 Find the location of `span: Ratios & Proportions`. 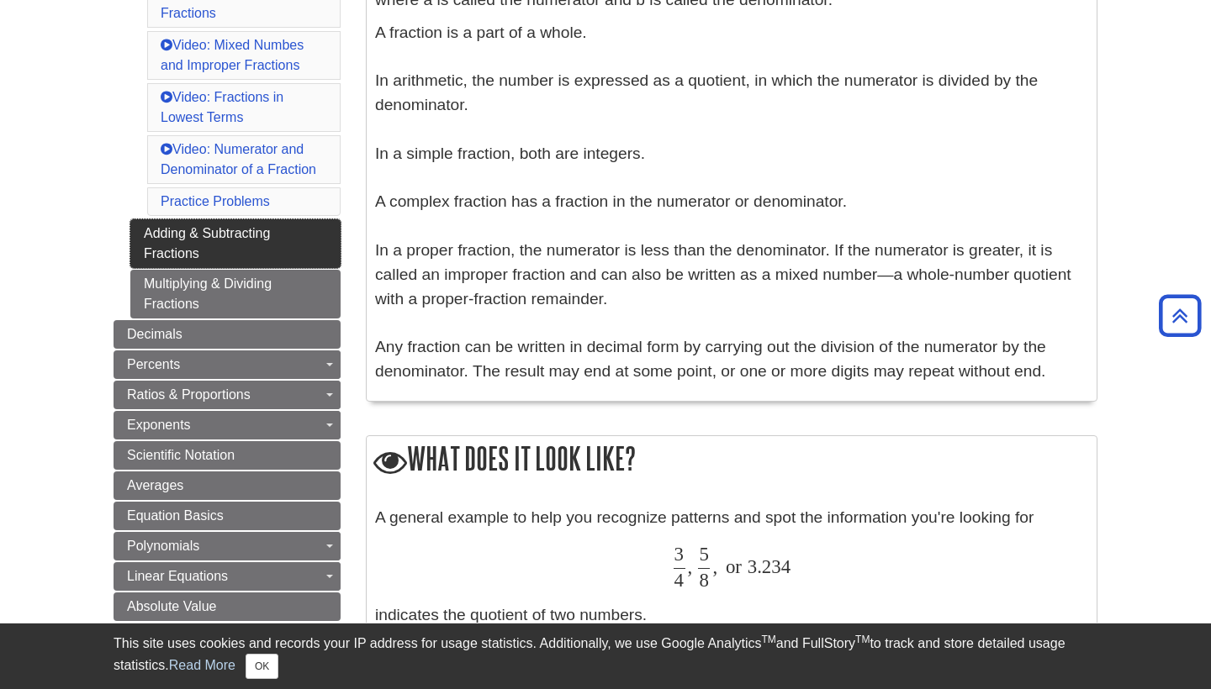

span: Ratios & Proportions is located at coordinates (188, 394).